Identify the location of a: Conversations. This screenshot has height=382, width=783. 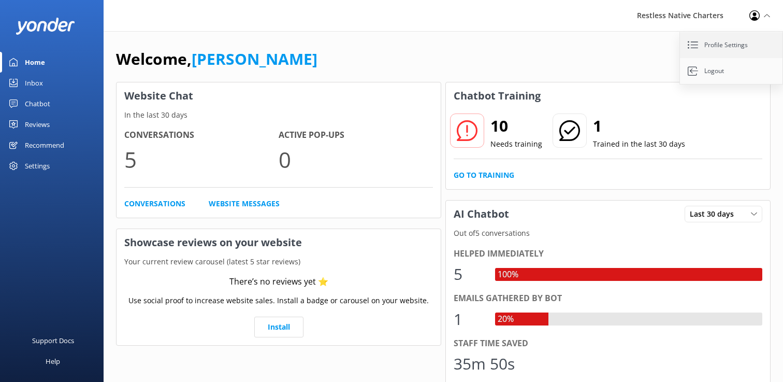
(155, 204).